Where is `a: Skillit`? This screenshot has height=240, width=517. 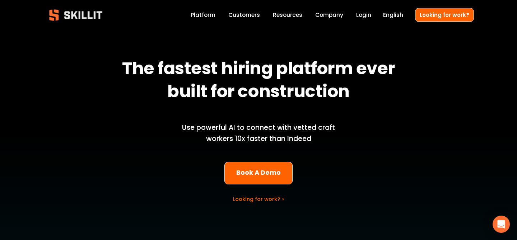
a: Skillit is located at coordinates (76, 15).